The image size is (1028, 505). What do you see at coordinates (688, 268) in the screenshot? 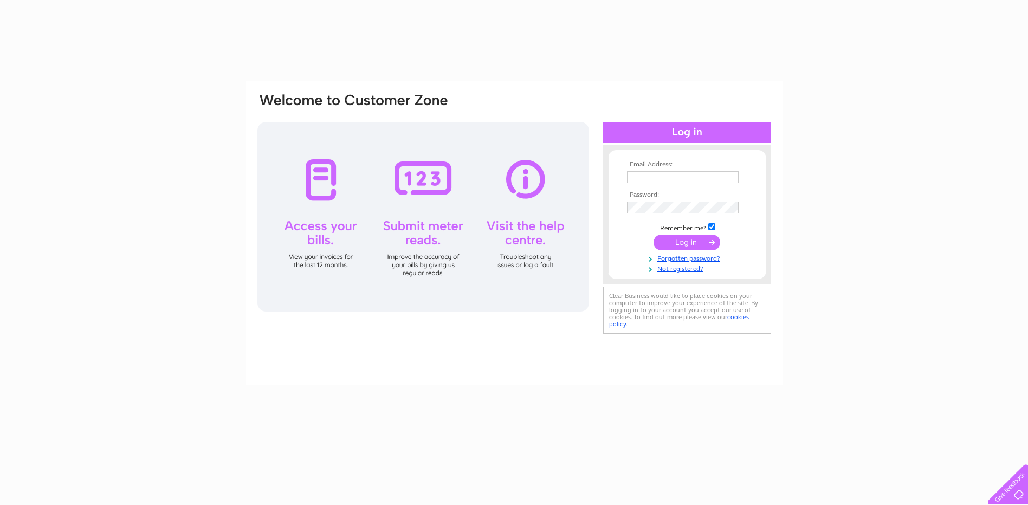
I see `a: Not registered?` at bounding box center [688, 268].